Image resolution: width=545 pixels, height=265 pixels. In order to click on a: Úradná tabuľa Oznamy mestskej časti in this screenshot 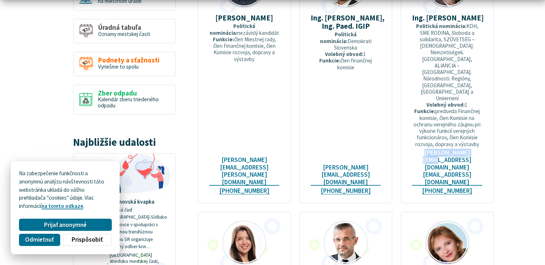, I will do `click(124, 31)`.